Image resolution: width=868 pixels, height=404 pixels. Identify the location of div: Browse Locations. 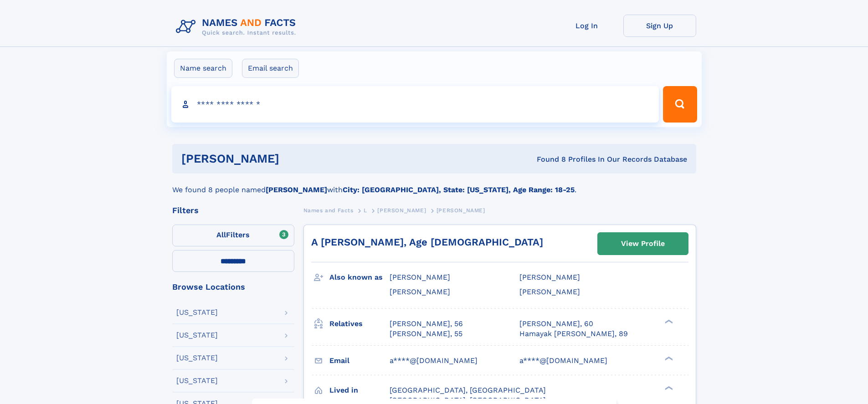
(233, 287).